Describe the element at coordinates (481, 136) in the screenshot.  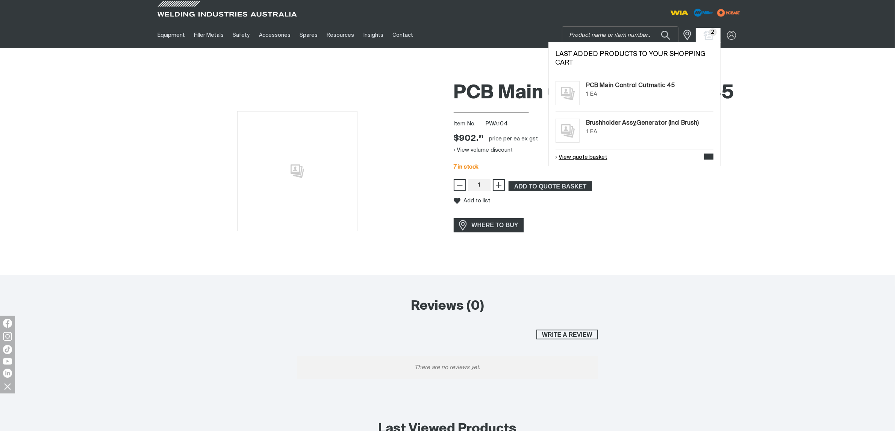
I see `sup: 91` at that location.